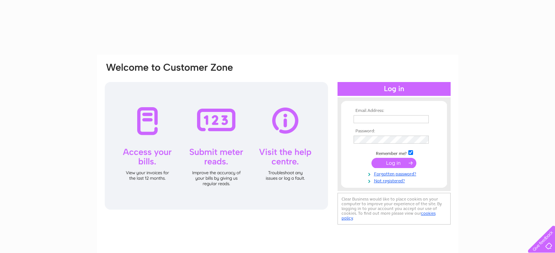 Image resolution: width=555 pixels, height=253 pixels. I want to click on a: cookies policy, so click(388, 215).